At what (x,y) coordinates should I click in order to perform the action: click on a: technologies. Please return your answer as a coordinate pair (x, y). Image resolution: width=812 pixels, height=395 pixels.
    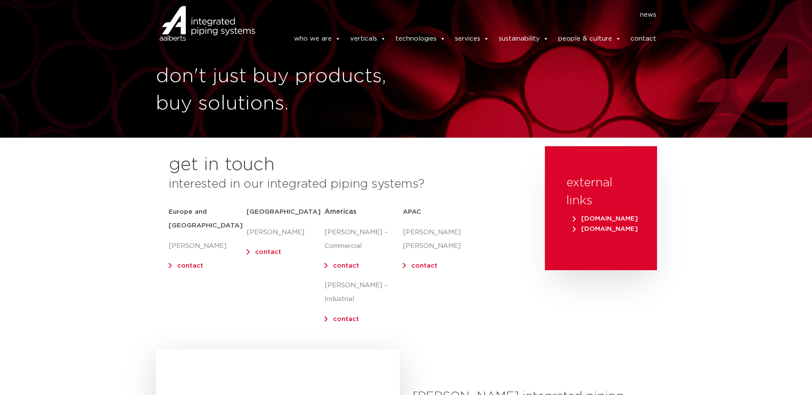
    Looking at the image, I should click on (420, 39).